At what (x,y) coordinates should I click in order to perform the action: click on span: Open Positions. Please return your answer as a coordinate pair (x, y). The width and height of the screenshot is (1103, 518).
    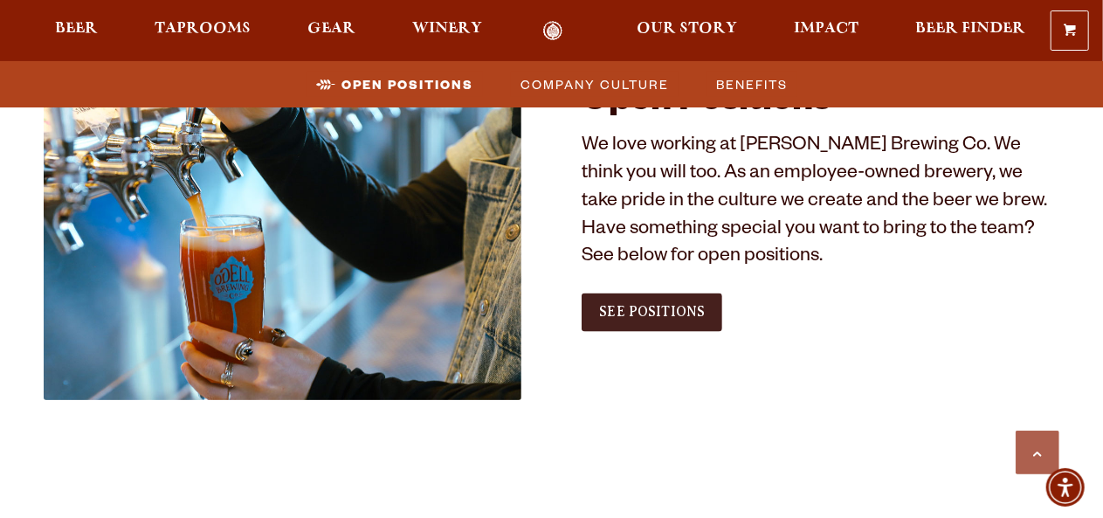
    Looking at the image, I should click on (408, 84).